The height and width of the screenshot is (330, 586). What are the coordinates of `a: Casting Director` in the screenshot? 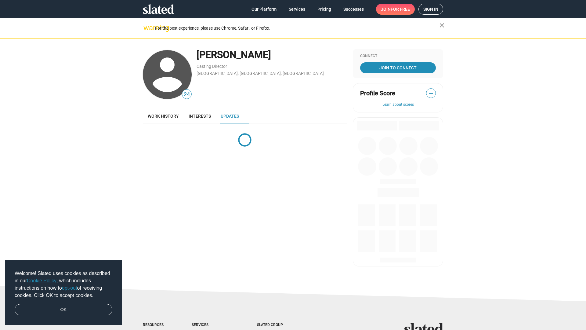 It's located at (212, 66).